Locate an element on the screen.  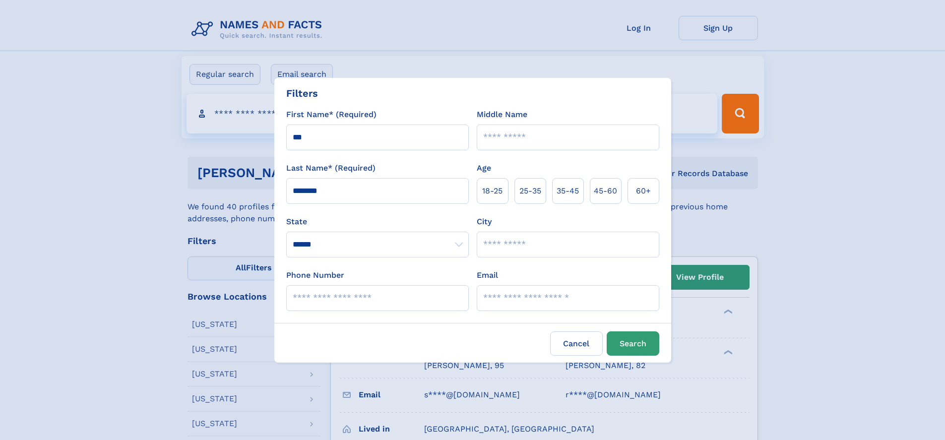
button: Search is located at coordinates (633, 343).